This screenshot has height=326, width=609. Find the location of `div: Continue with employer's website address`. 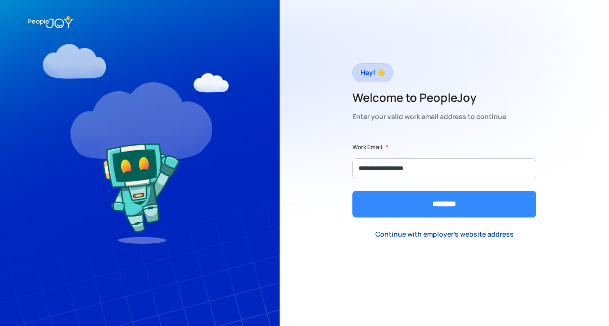

div: Continue with employer's website address is located at coordinates (444, 235).